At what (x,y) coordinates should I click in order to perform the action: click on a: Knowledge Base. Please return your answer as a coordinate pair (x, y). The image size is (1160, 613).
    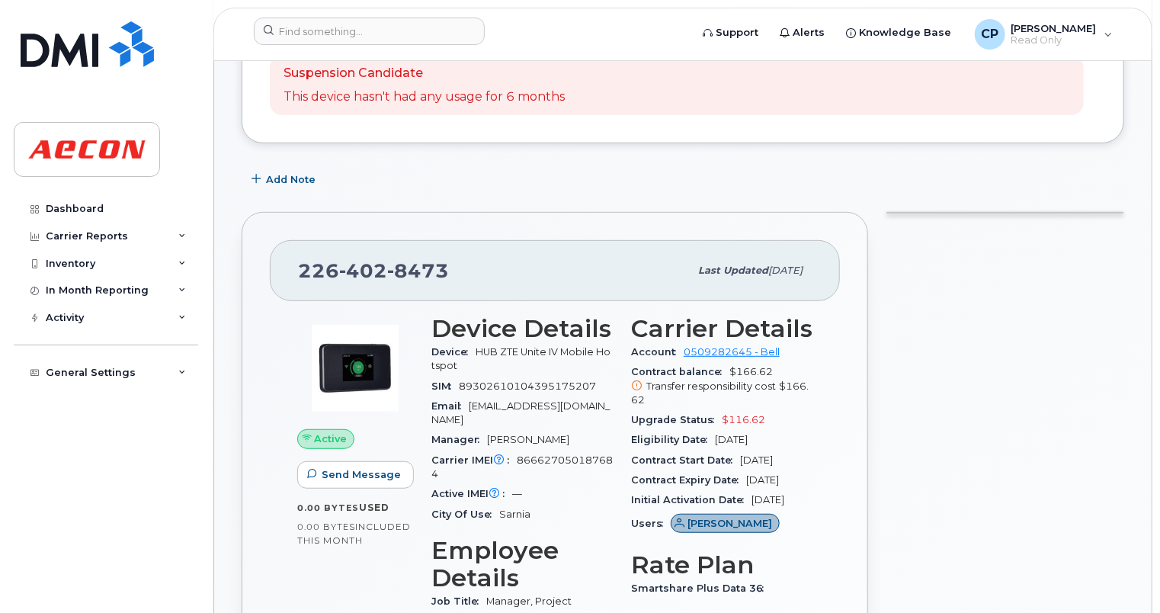
    Looking at the image, I should click on (899, 33).